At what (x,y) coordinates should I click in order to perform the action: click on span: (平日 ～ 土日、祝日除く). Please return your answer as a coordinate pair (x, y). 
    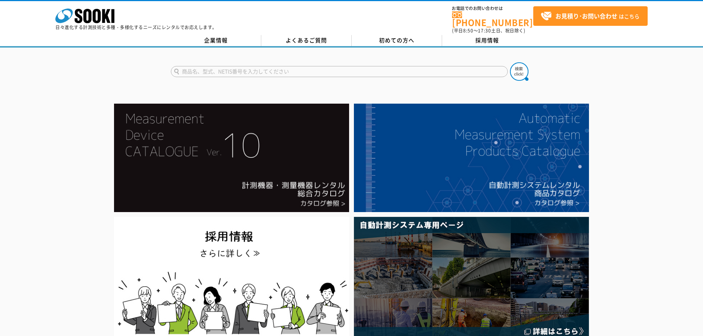
    Looking at the image, I should click on (489, 31).